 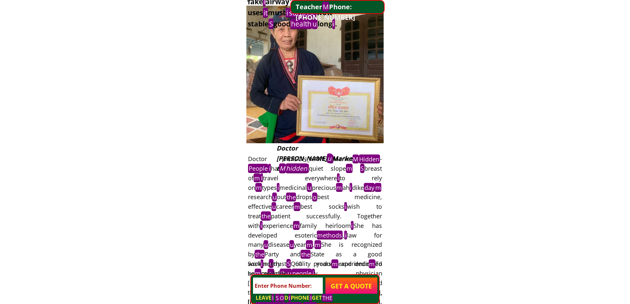 I want to click on font: Market, so click(x=314, y=163).